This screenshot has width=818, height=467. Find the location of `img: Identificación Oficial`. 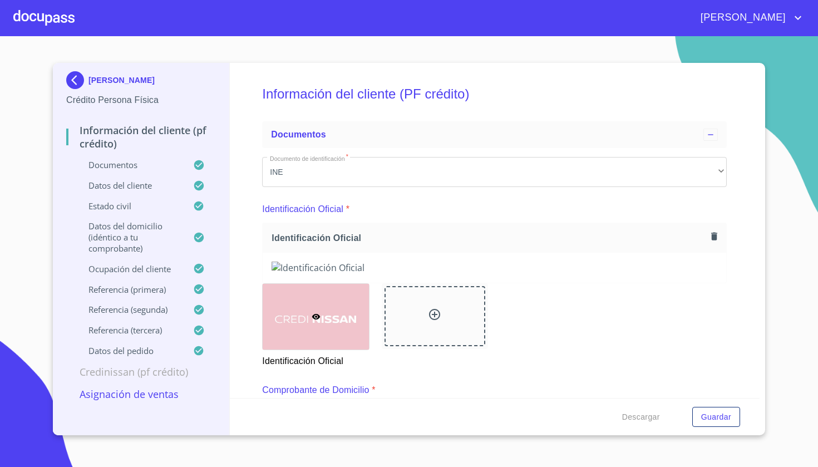

img: Identificación Oficial is located at coordinates (494, 268).